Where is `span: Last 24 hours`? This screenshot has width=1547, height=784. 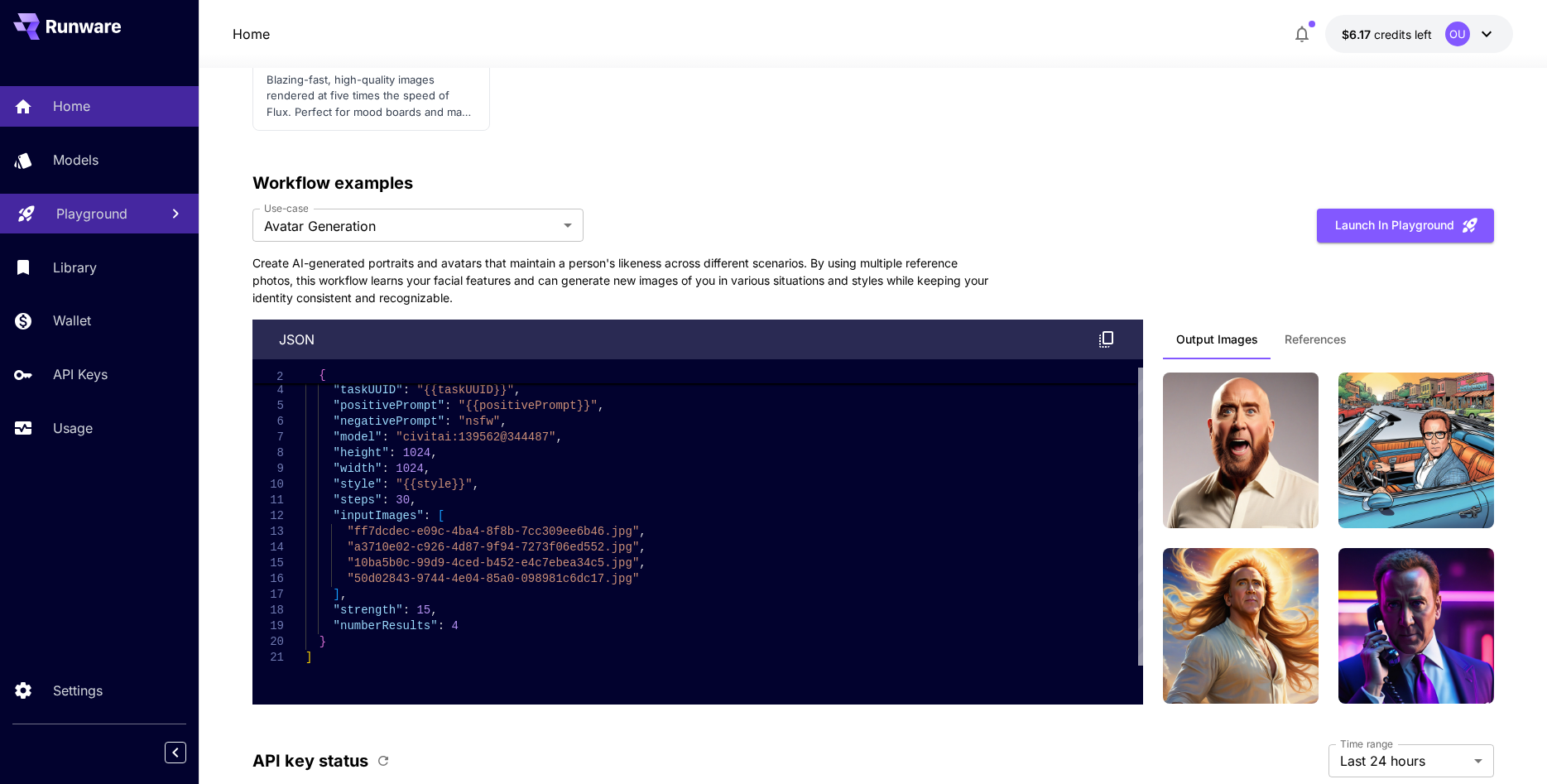 span: Last 24 hours is located at coordinates (1404, 761).